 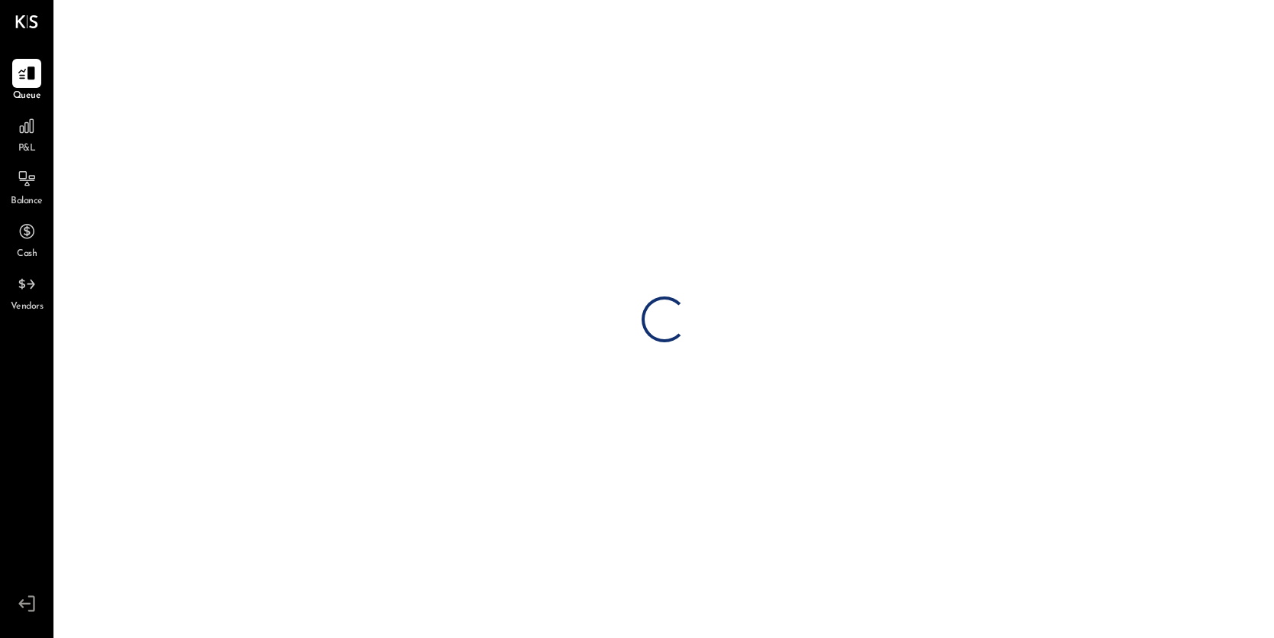 What do you see at coordinates (27, 96) in the screenshot?
I see `span: Queue` at bounding box center [27, 96].